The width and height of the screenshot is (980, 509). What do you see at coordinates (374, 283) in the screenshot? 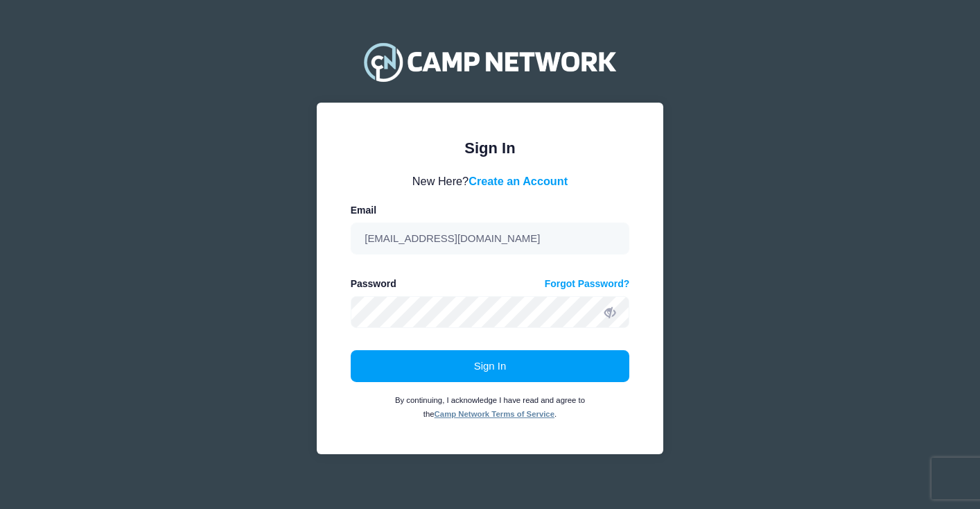
I see `label: Password` at bounding box center [374, 283].